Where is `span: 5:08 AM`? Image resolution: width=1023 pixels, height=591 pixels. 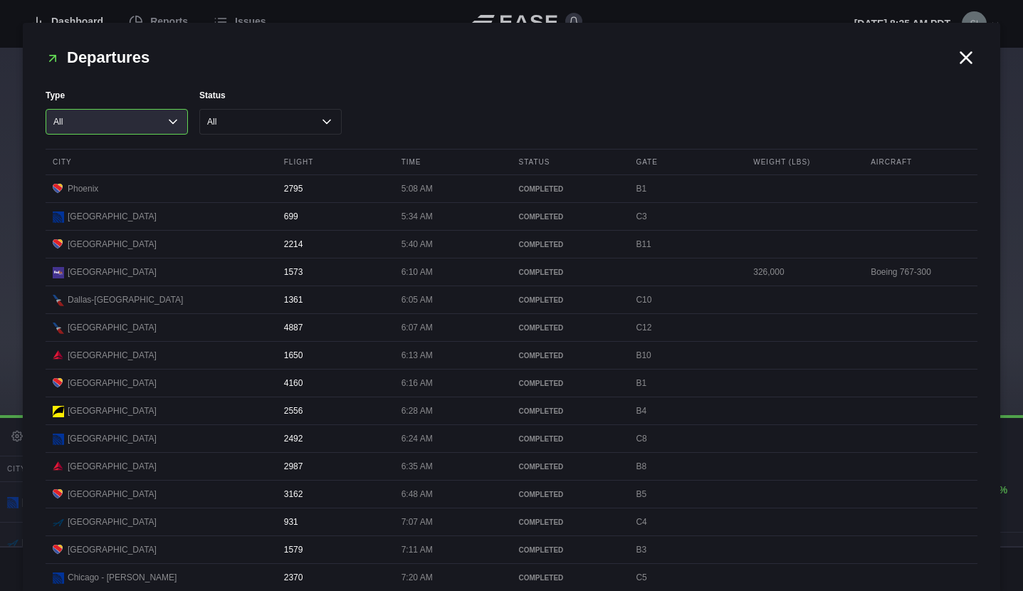 span: 5:08 AM is located at coordinates (417, 189).